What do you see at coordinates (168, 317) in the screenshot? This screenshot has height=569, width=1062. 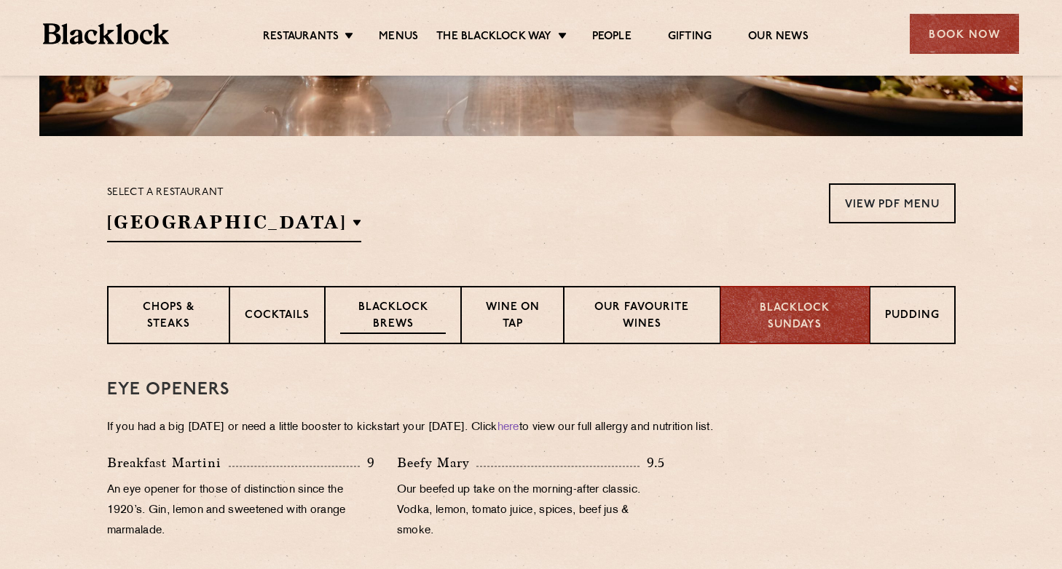 I see `p: Chops & Steaks` at bounding box center [168, 317].